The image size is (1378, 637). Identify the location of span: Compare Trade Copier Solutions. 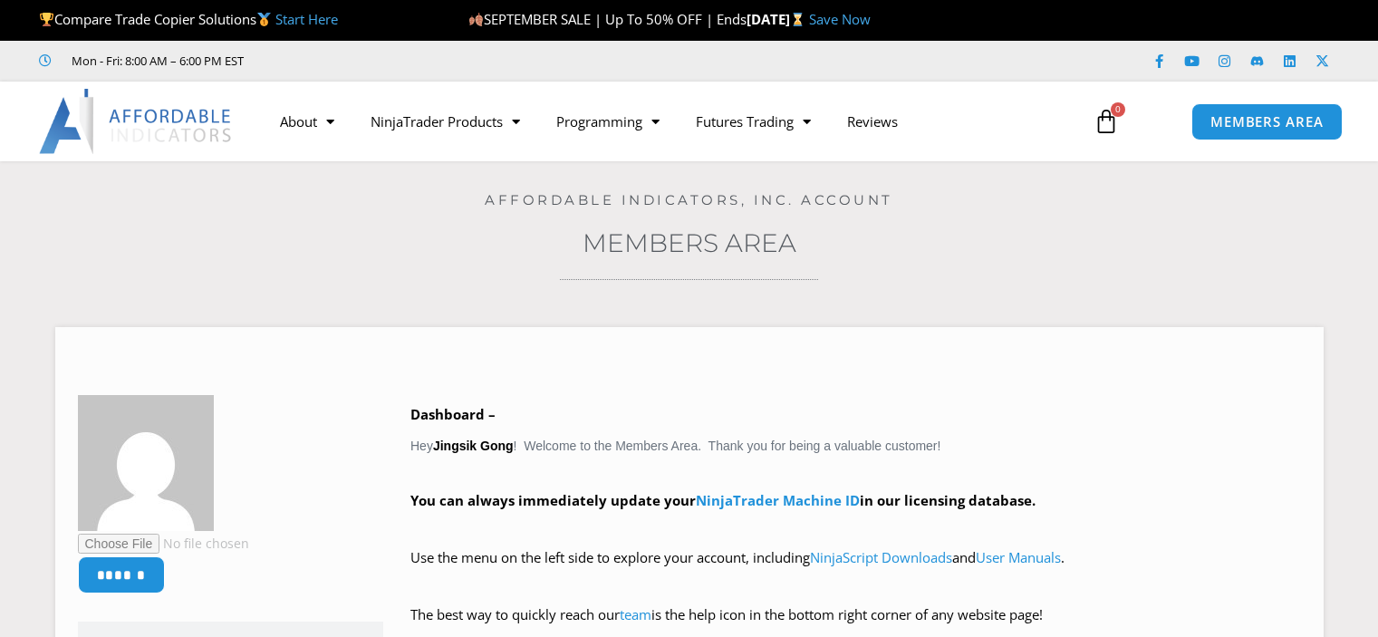
(188, 19).